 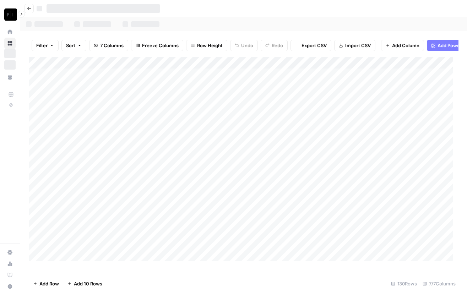 What do you see at coordinates (406, 45) in the screenshot?
I see `span: Add Column` at bounding box center [406, 45].